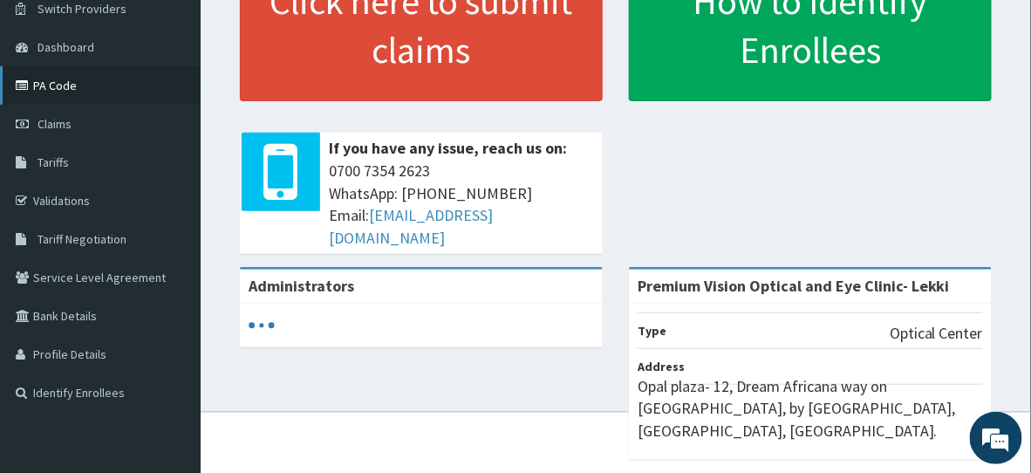 The width and height of the screenshot is (1031, 473). Describe the element at coordinates (65, 47) in the screenshot. I see `span: Dashboard` at that location.